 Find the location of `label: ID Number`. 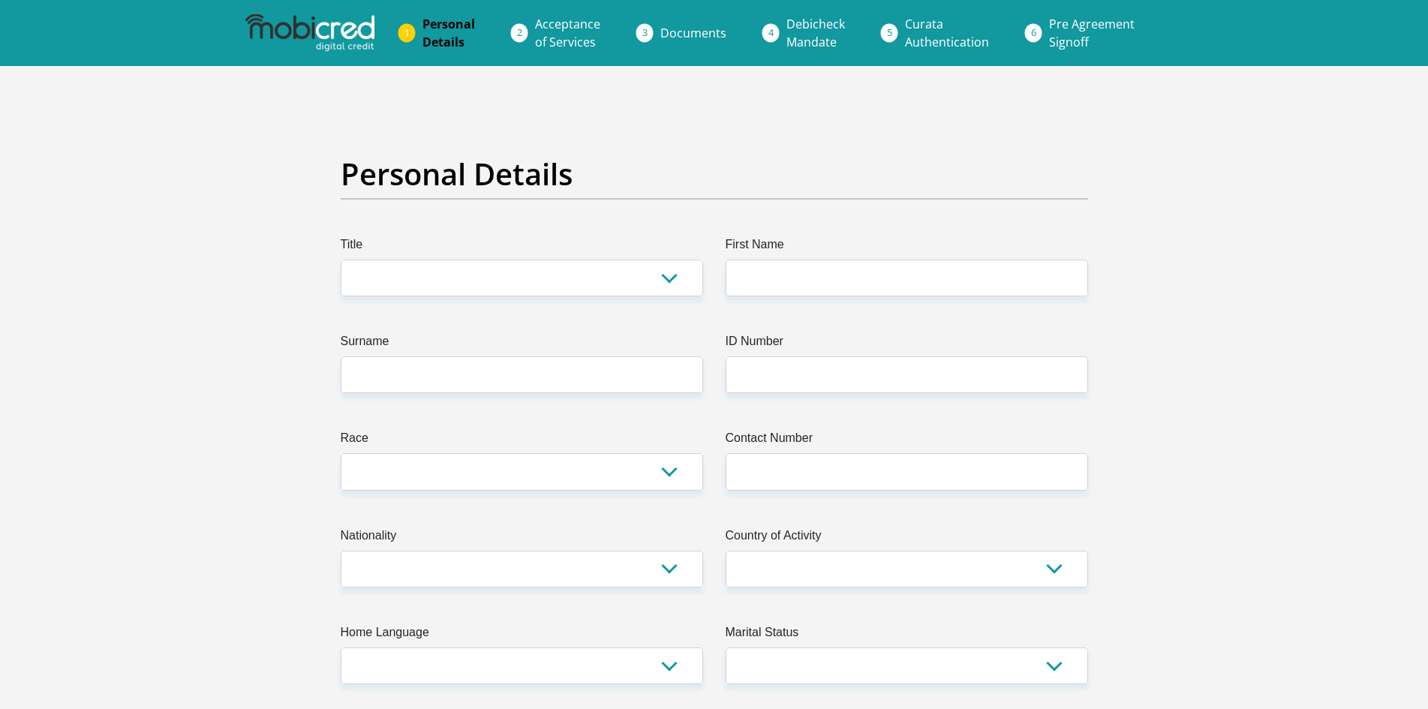

label: ID Number is located at coordinates (906, 344).